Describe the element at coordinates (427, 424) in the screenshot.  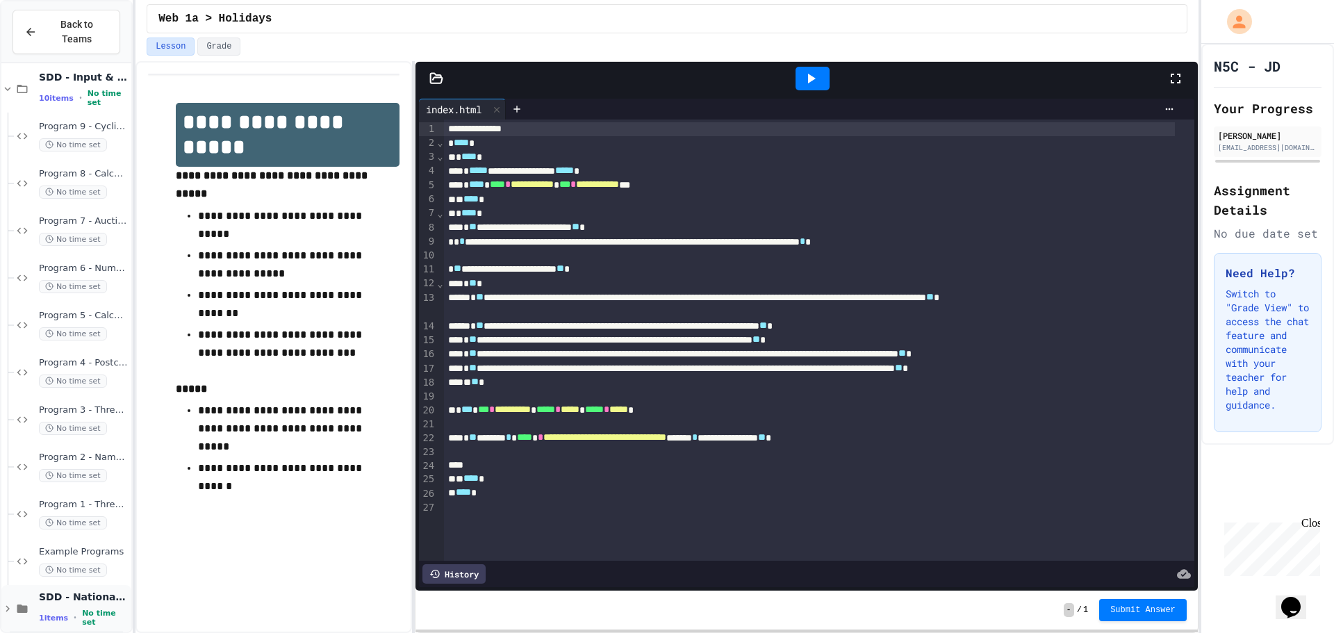
I see `div: 21` at that location.